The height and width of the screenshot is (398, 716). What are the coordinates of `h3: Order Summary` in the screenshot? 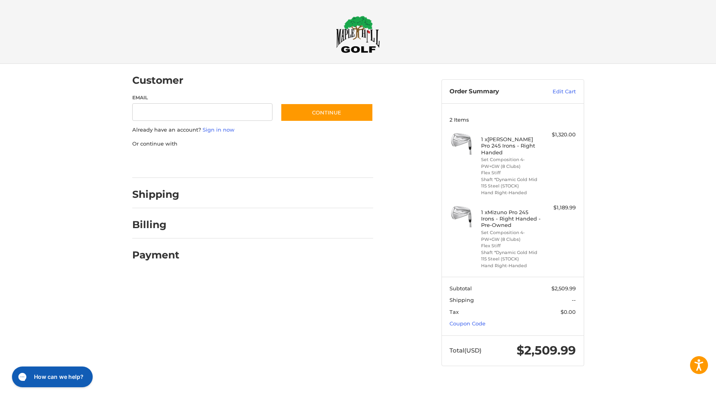 It's located at (492, 92).